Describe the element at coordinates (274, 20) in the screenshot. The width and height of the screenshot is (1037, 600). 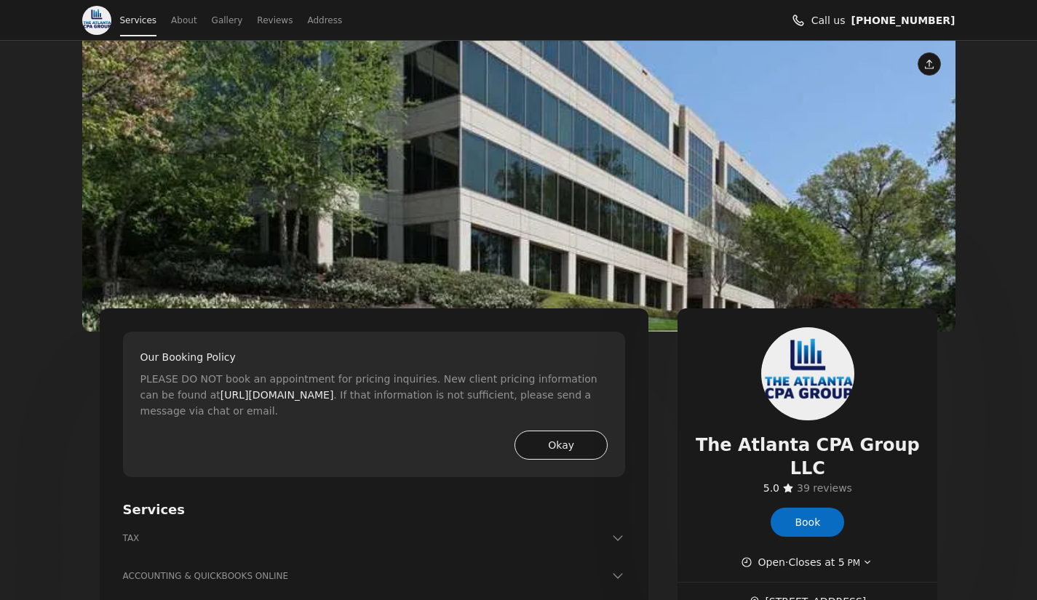
I see `a: Reviews` at that location.